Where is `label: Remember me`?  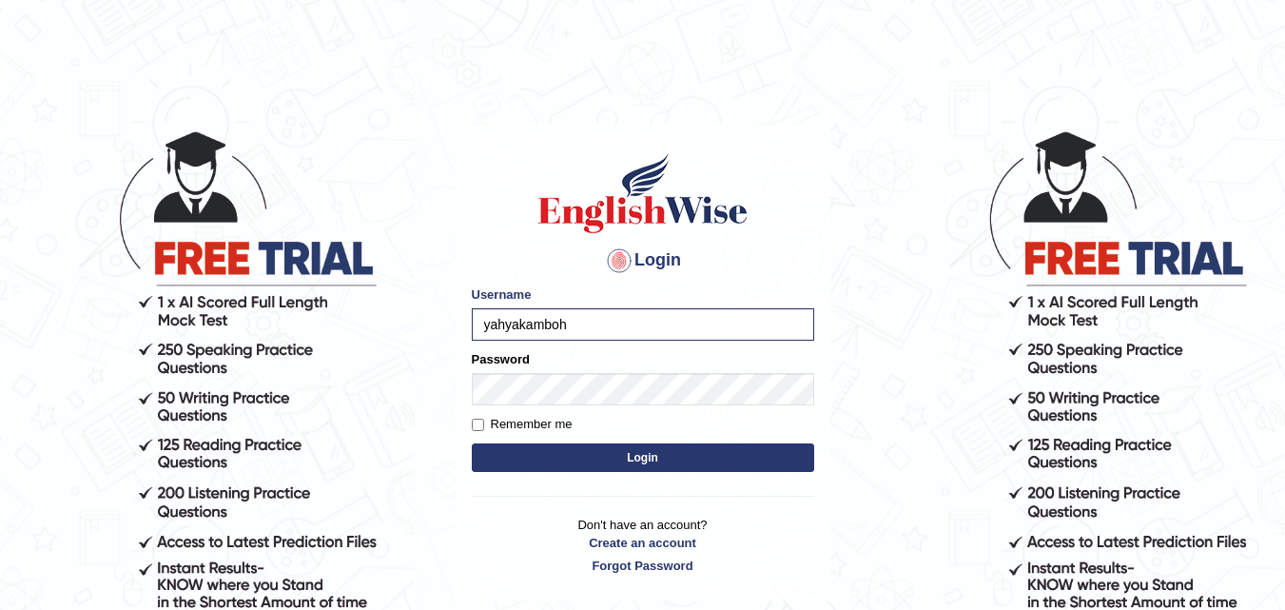 label: Remember me is located at coordinates (522, 424).